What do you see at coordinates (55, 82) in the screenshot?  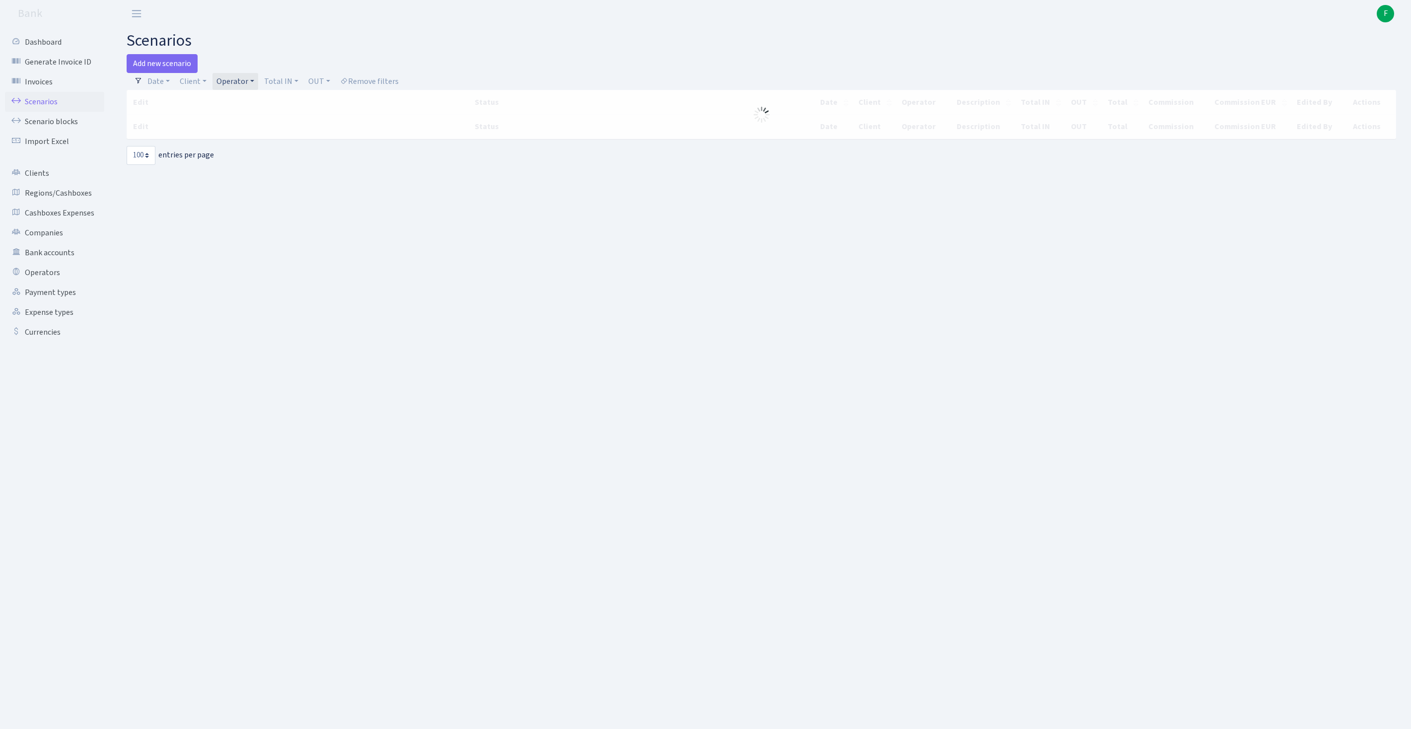 I see `a: Invoices` at bounding box center [55, 82].